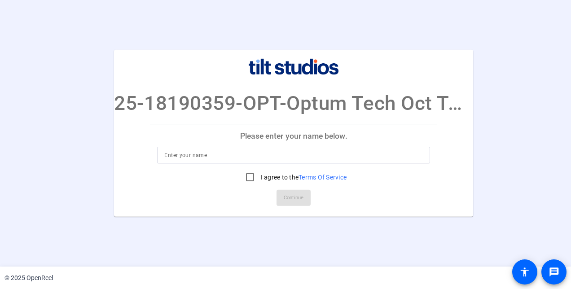 This screenshot has height=289, width=571. Describe the element at coordinates (323, 177) in the screenshot. I see `a: Terms Of Service` at that location.